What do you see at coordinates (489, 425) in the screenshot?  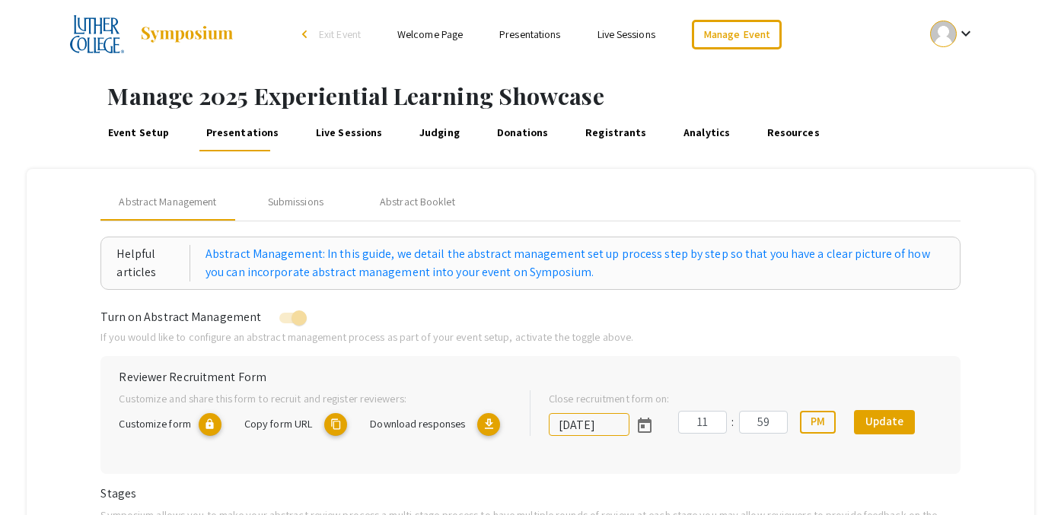 I see `mat-icon: Export responses` at bounding box center [489, 425].